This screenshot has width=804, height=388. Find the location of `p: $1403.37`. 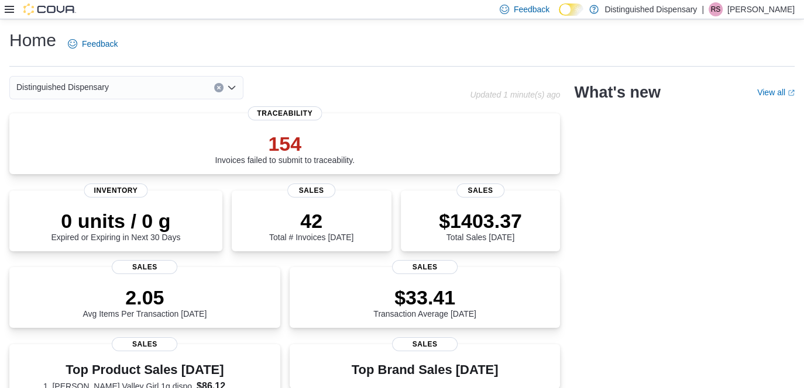

p: $1403.37 is located at coordinates (480, 221).